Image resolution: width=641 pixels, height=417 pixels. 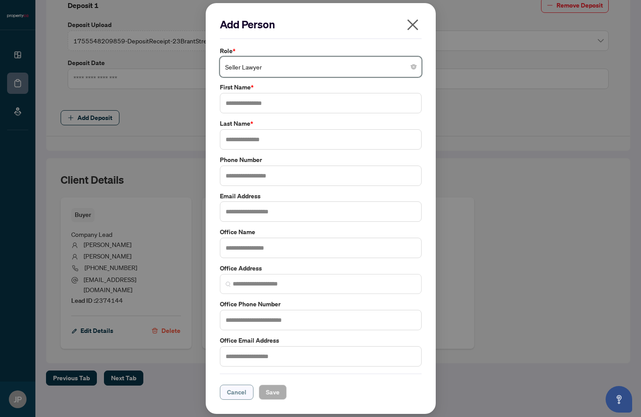 What do you see at coordinates (321, 196) in the screenshot?
I see `label: Email Address` at bounding box center [321, 196].